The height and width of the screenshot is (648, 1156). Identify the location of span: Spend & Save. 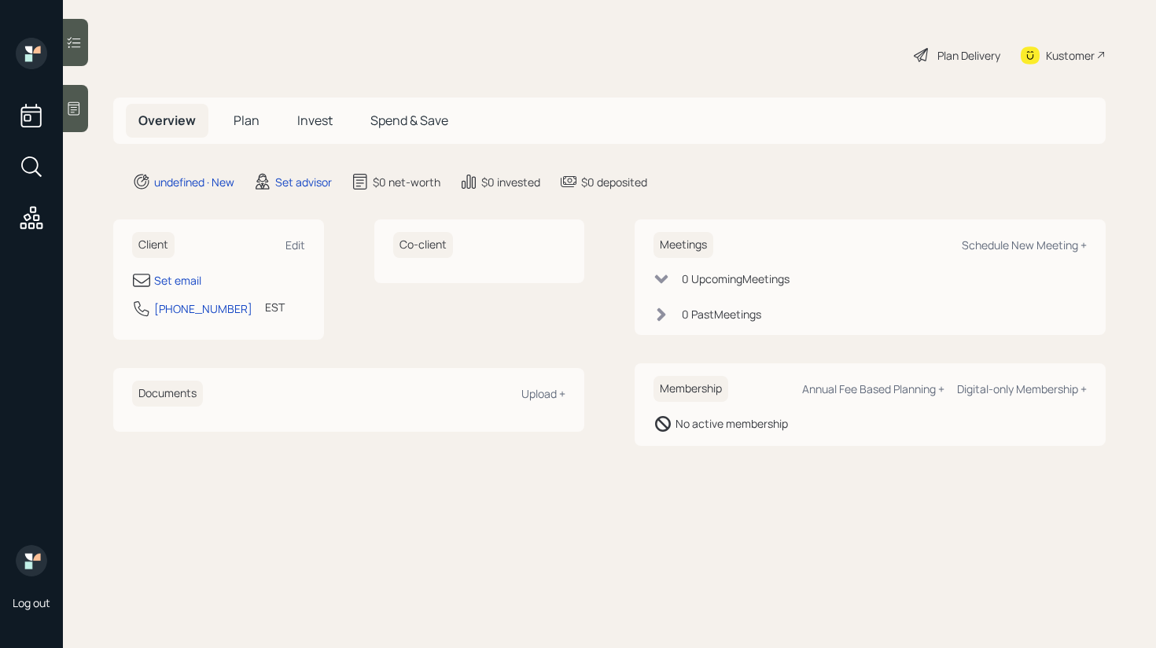
(409, 120).